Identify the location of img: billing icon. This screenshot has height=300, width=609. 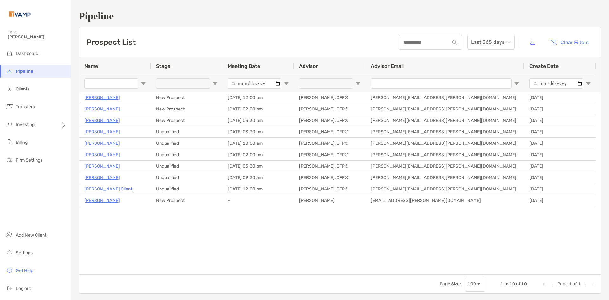
(10, 142).